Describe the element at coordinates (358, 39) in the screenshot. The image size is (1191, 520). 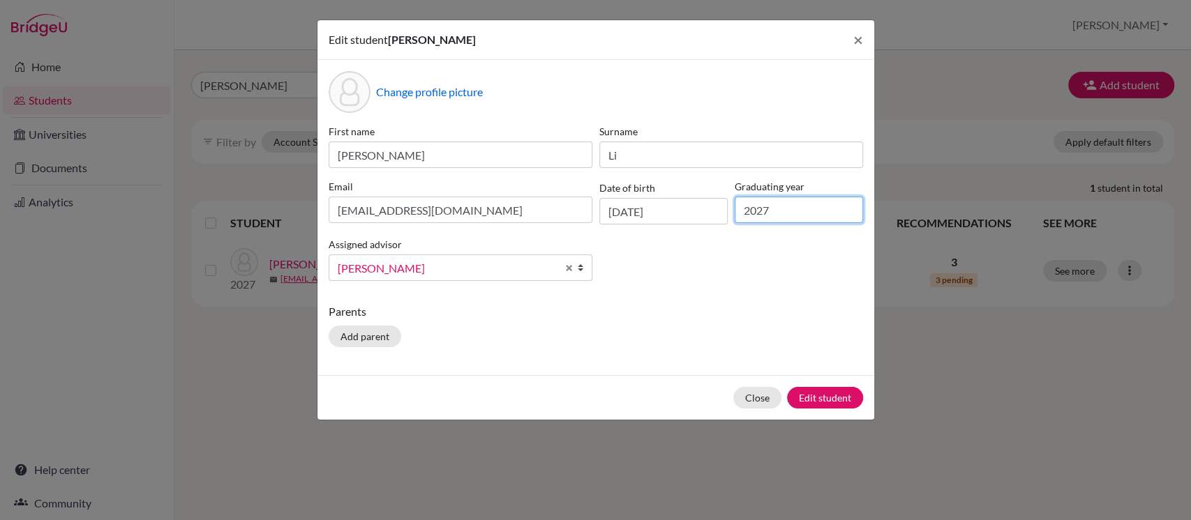
I see `span: Edit student` at that location.